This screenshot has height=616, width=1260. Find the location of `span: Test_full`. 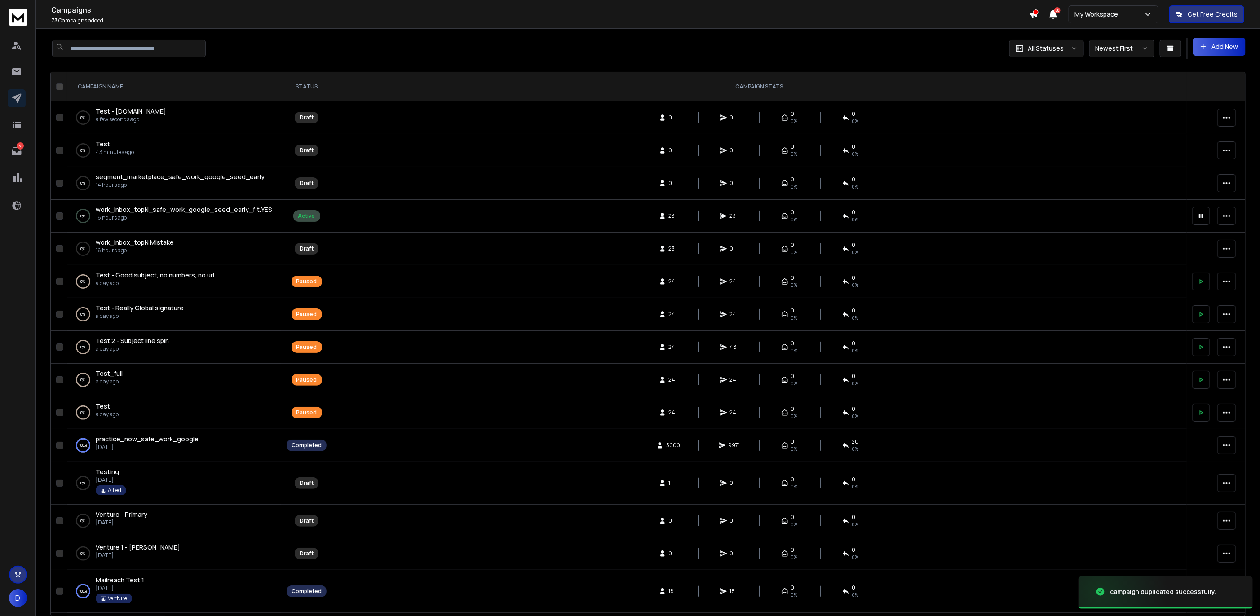

span: Test_full is located at coordinates (109, 373).